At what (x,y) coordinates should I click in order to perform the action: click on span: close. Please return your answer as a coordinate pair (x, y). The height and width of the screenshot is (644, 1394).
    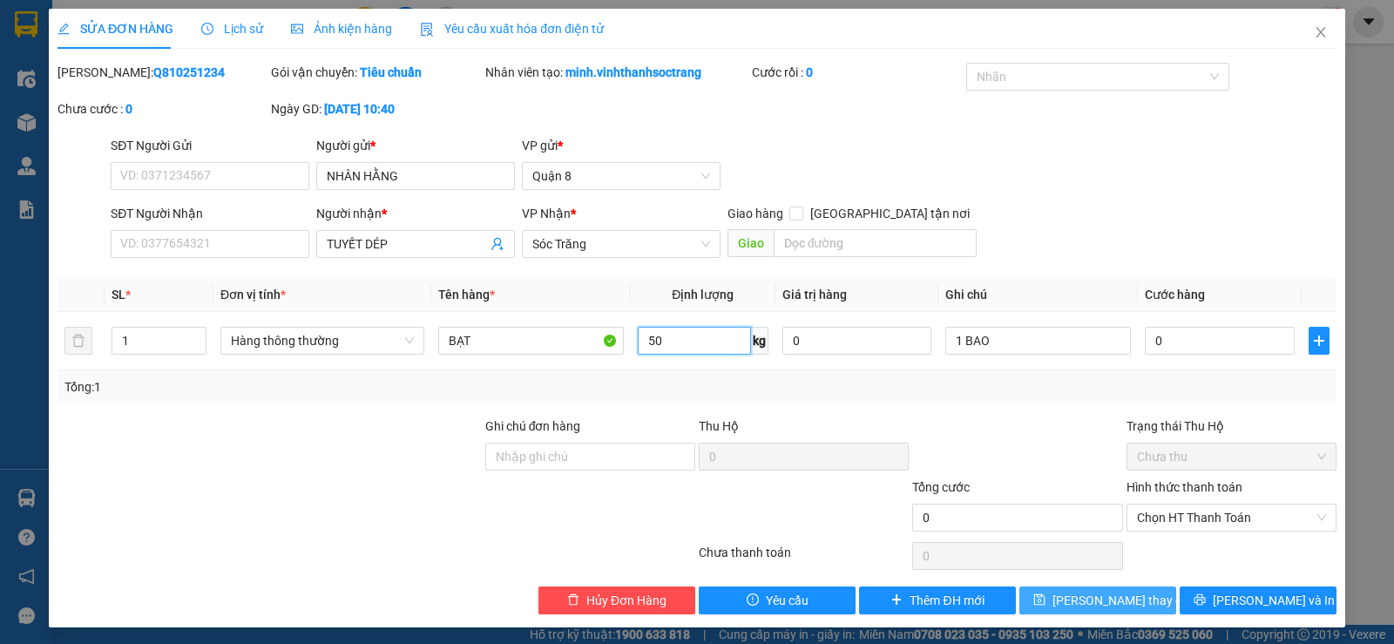
    Looking at the image, I should click on (1321, 32).